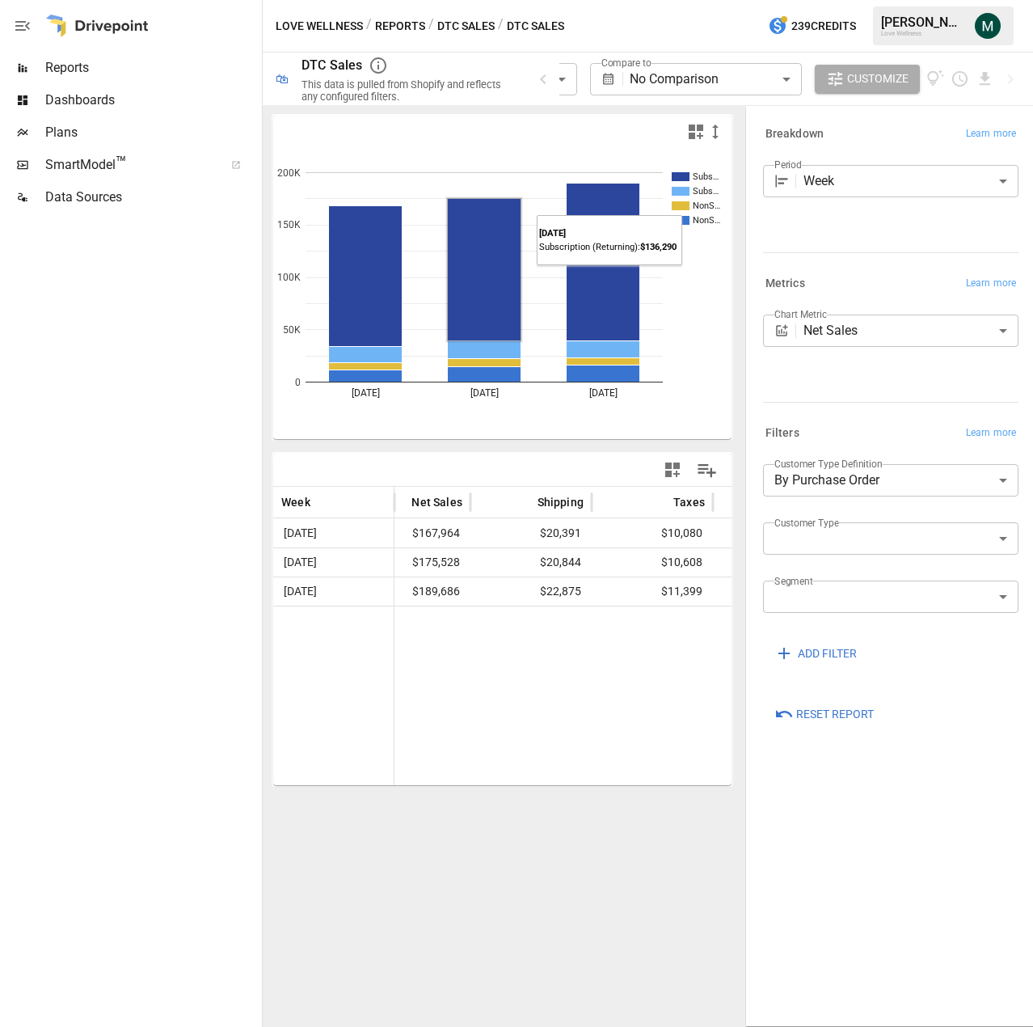  Describe the element at coordinates (835, 714) in the screenshot. I see `span: Reset Report` at that location.